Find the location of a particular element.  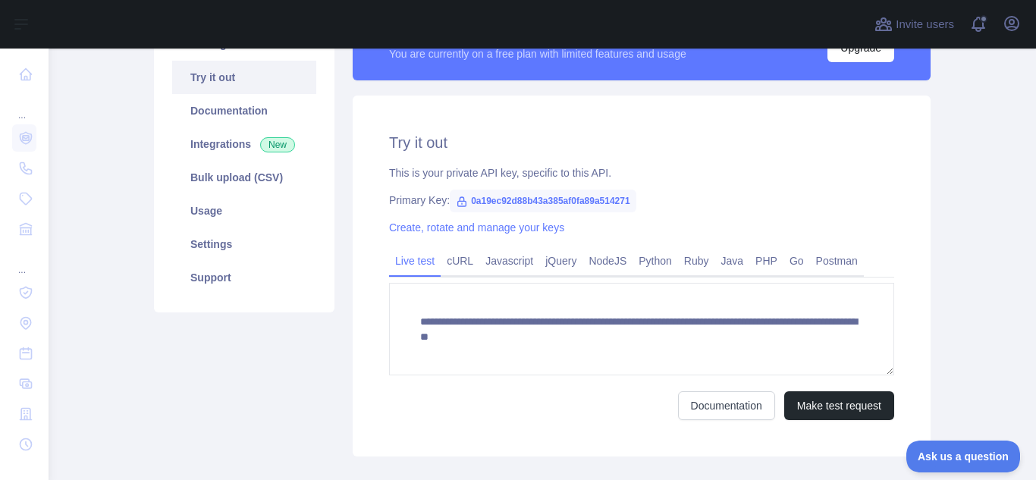

a: Java is located at coordinates (733, 261).